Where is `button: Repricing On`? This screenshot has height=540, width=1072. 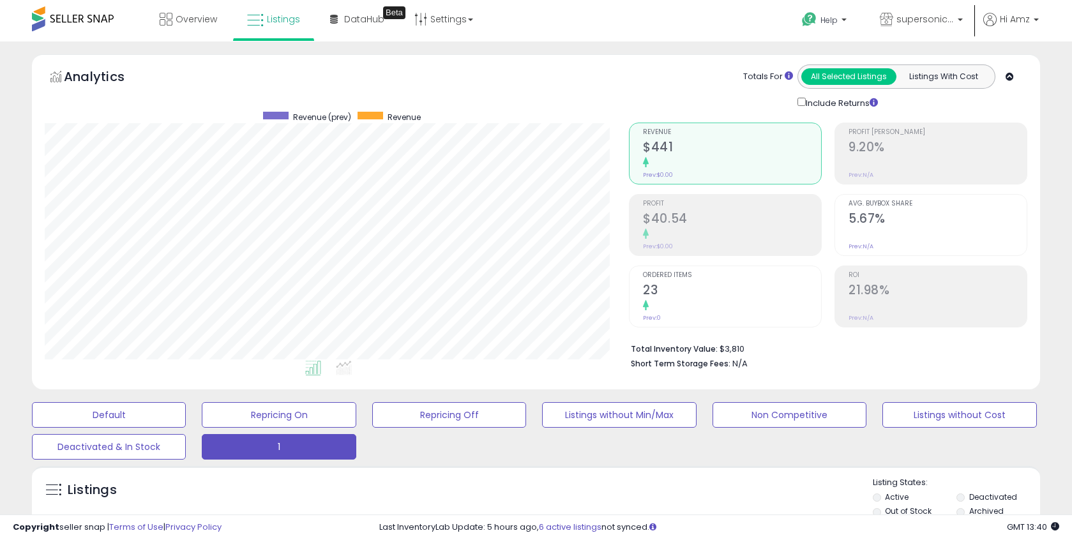
button: Repricing On is located at coordinates (278, 415).